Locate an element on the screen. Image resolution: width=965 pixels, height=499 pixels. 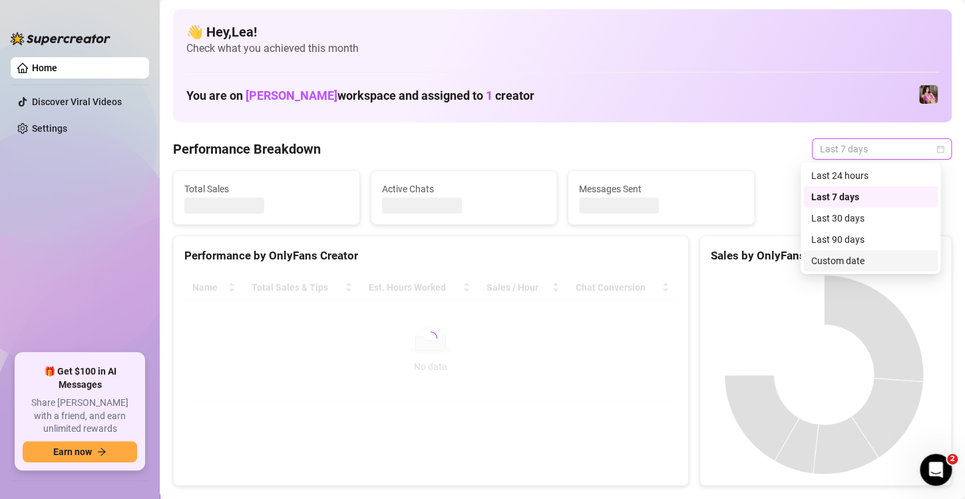
span: 1 is located at coordinates (489, 95).